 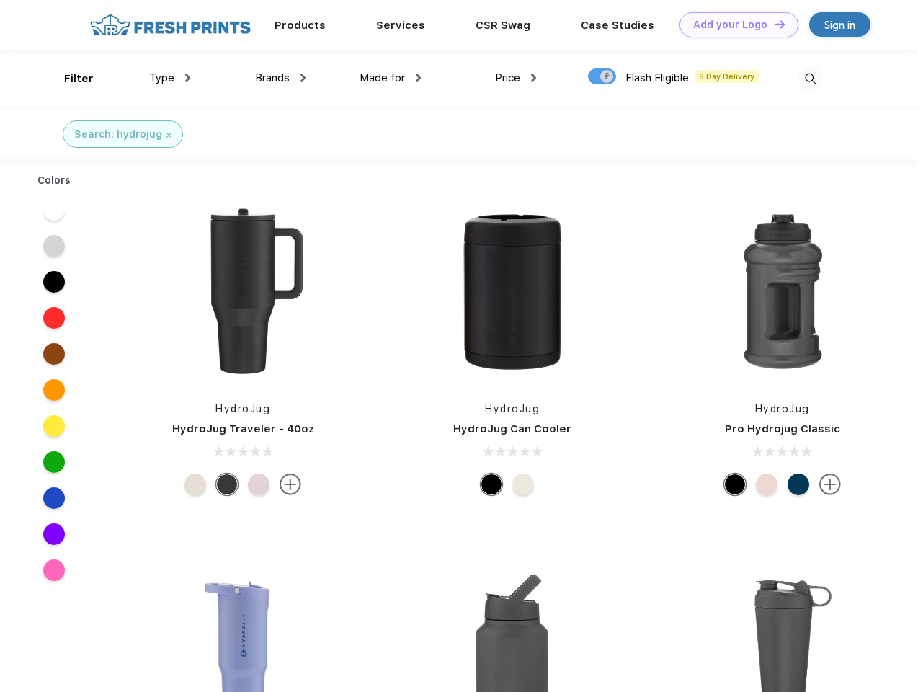 I want to click on a: Products, so click(x=300, y=25).